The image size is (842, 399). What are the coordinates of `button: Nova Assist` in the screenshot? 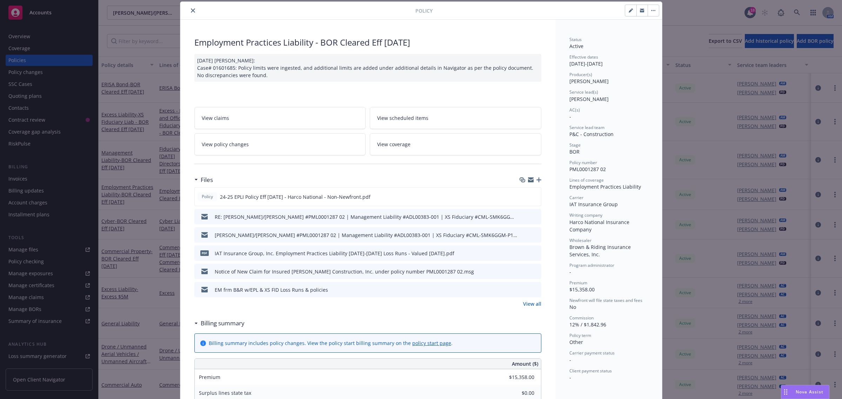 It's located at (805, 392).